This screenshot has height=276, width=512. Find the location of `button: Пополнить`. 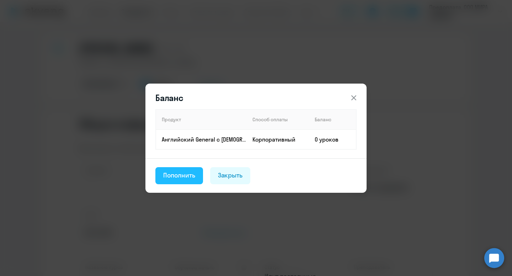

button: Пополнить is located at coordinates (179, 176).